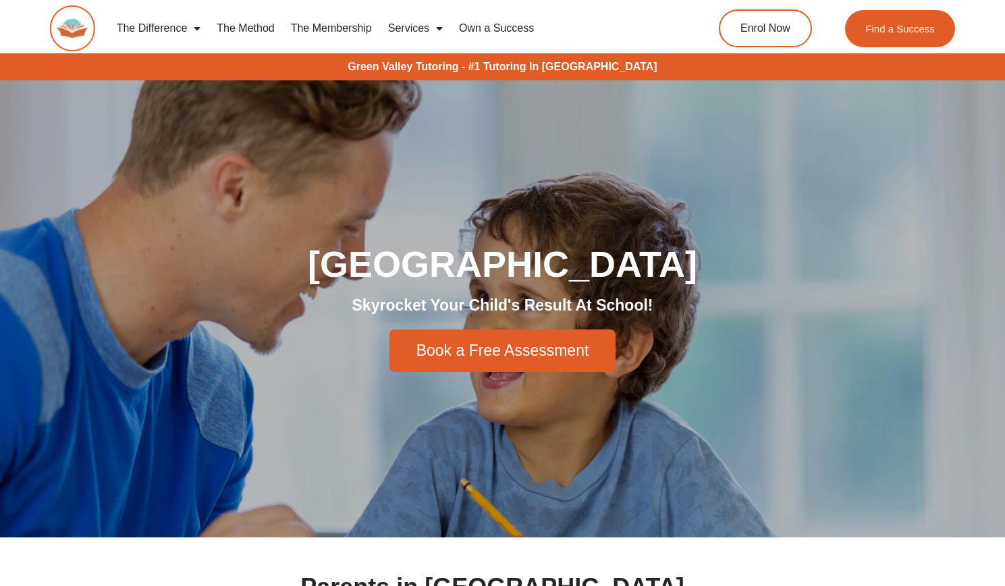 The height and width of the screenshot is (586, 1005). What do you see at coordinates (900, 28) in the screenshot?
I see `span: Find a Success` at bounding box center [900, 28].